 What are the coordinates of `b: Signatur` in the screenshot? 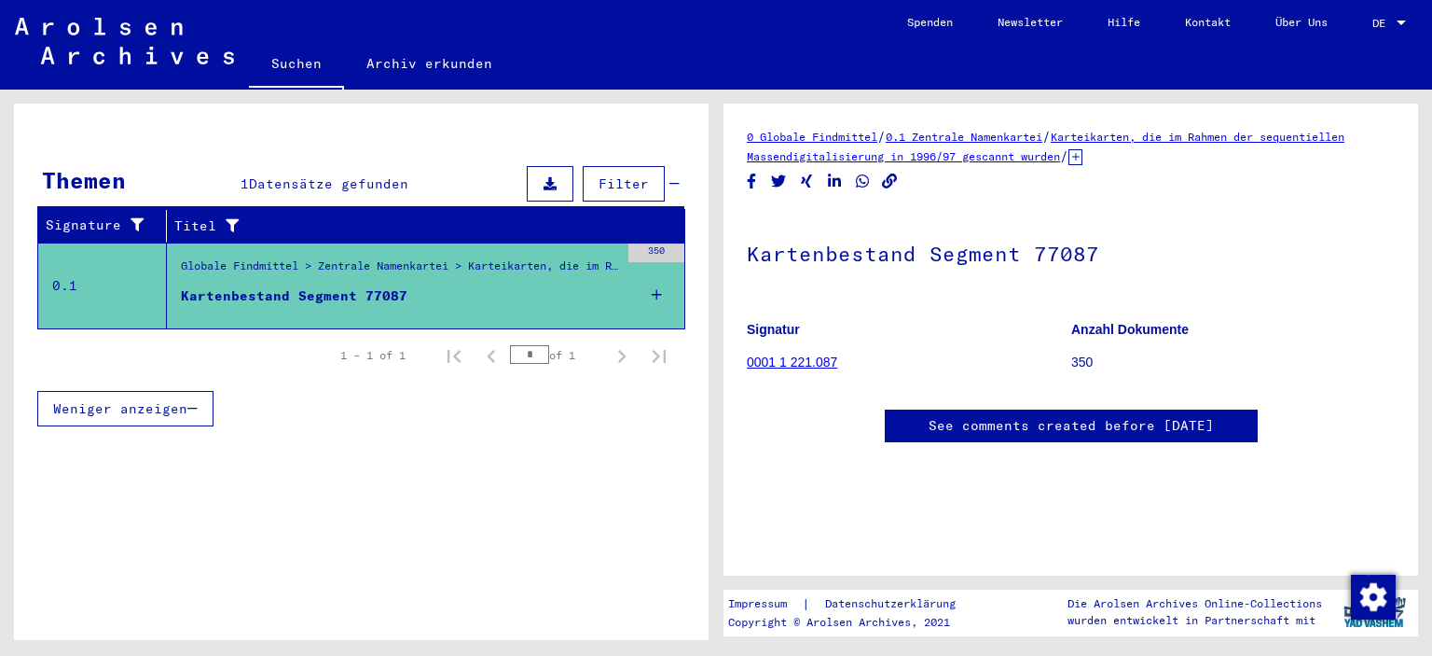 It's located at (773, 329).